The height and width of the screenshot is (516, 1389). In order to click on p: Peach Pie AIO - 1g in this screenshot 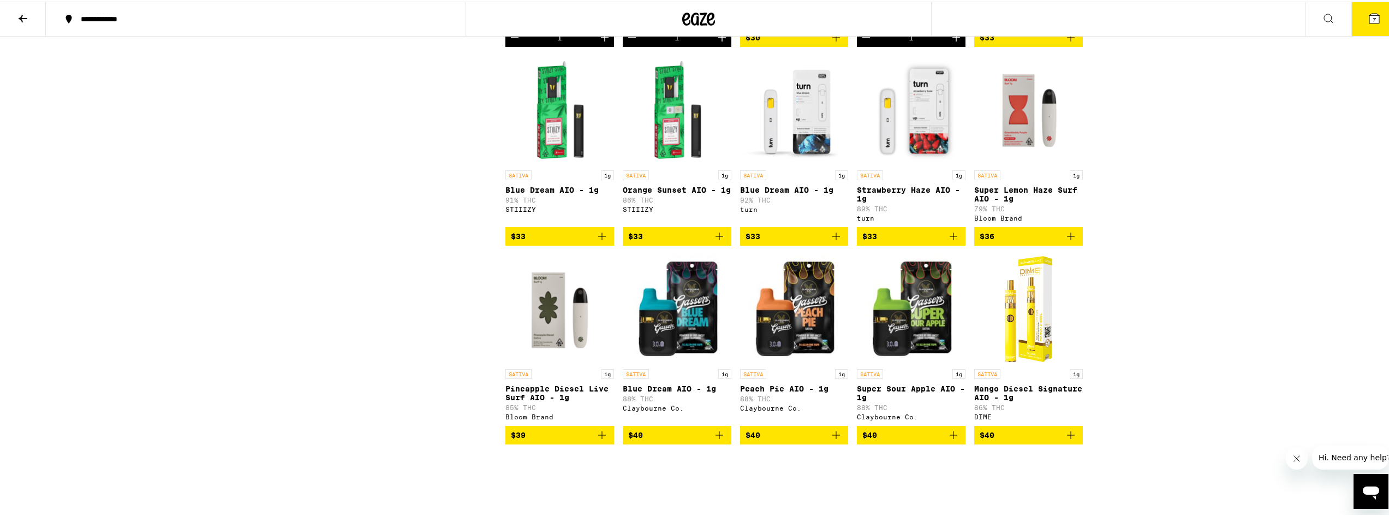, I will do `click(794, 387)`.